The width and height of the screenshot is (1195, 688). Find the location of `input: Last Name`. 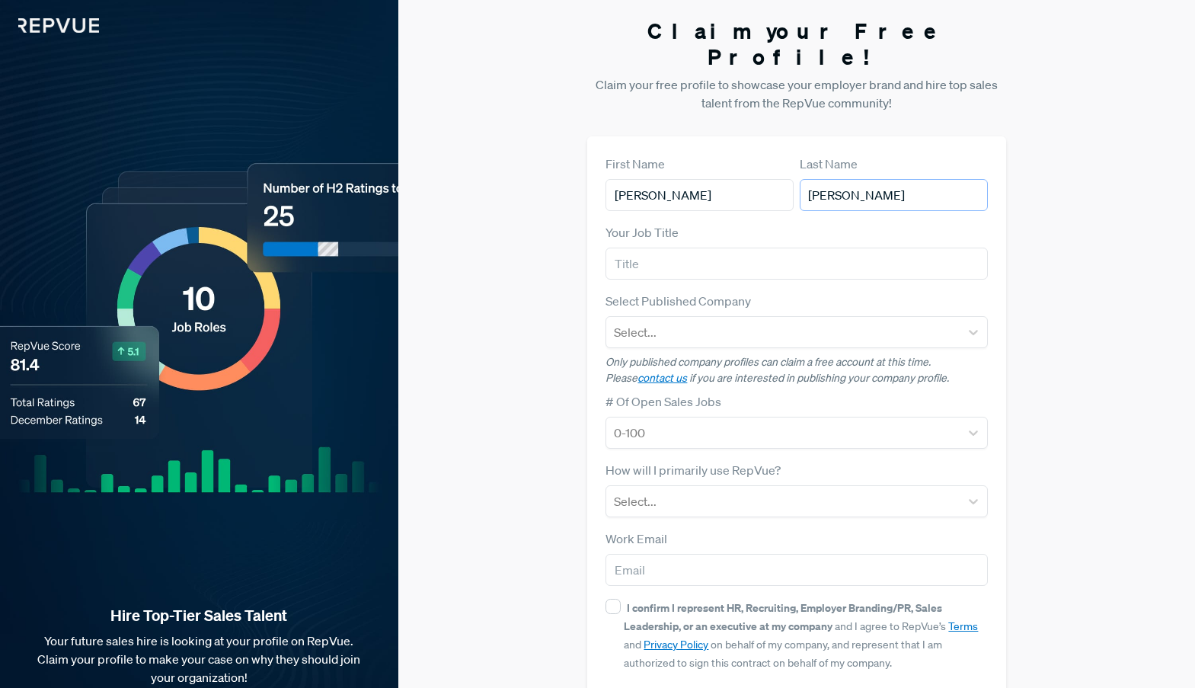

input: Last Name is located at coordinates (893, 195).